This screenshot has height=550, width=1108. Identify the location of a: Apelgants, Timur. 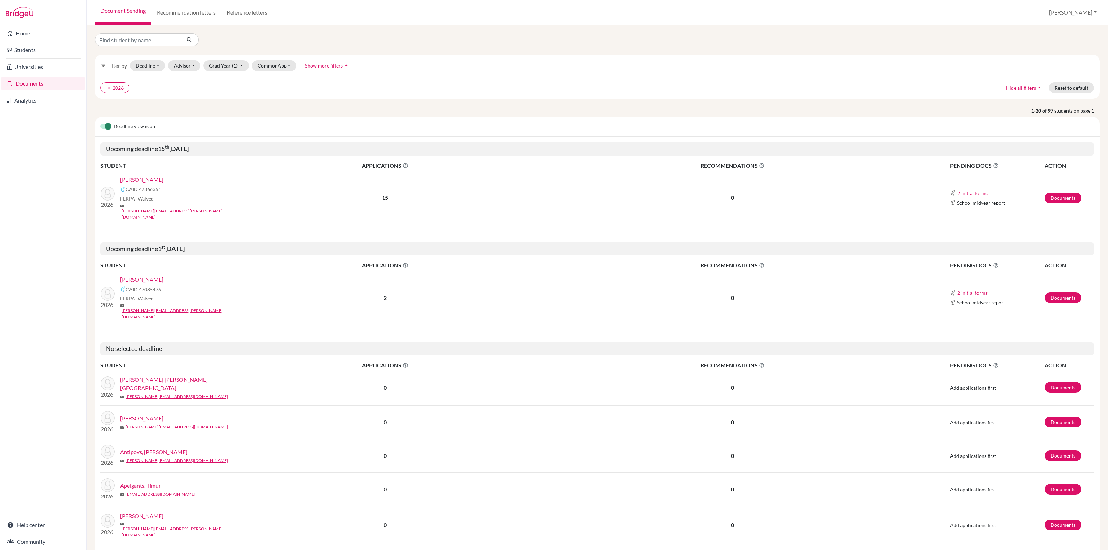
(140, 486).